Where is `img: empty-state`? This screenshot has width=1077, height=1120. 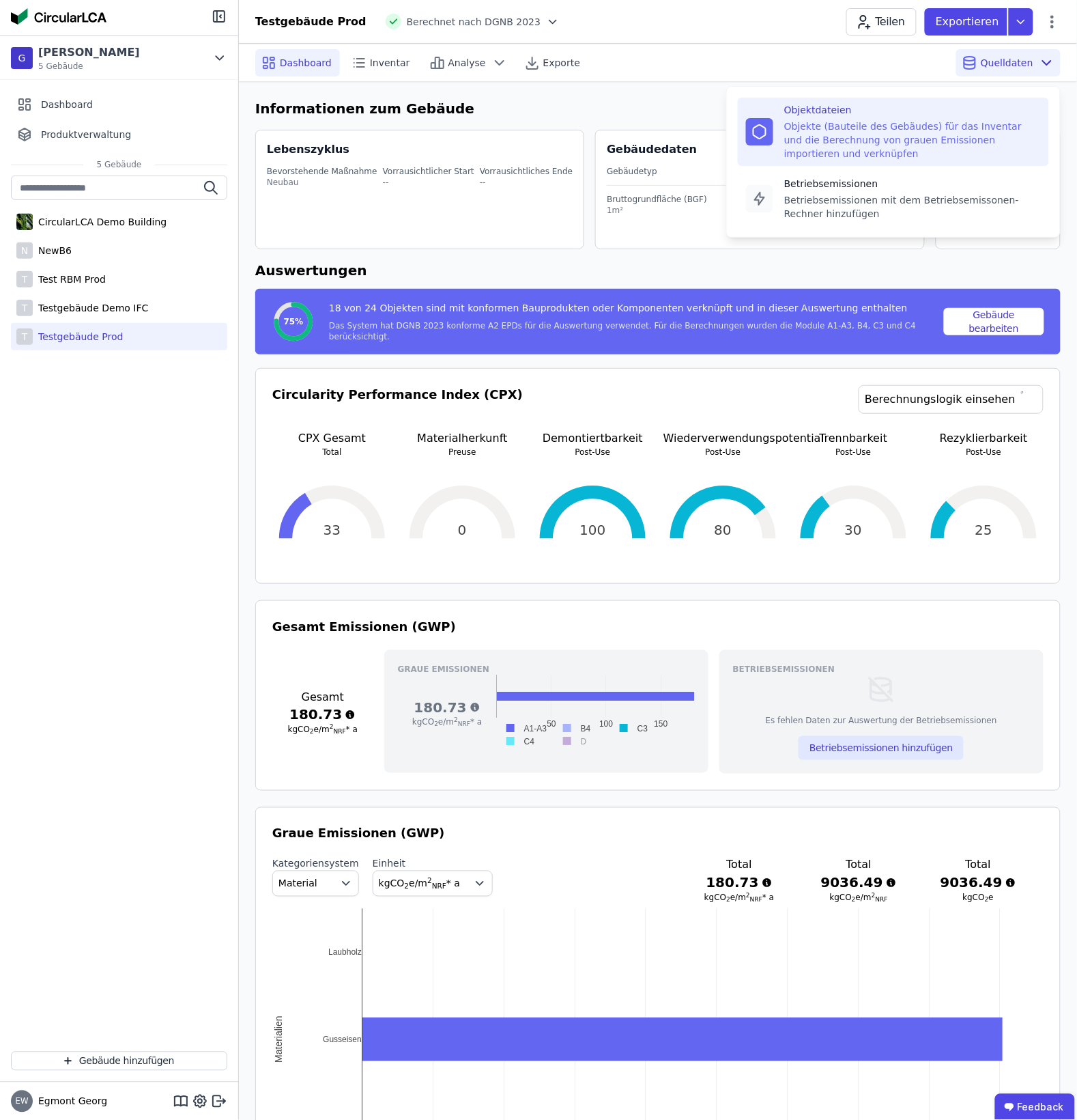
img: empty-state is located at coordinates (881, 689).